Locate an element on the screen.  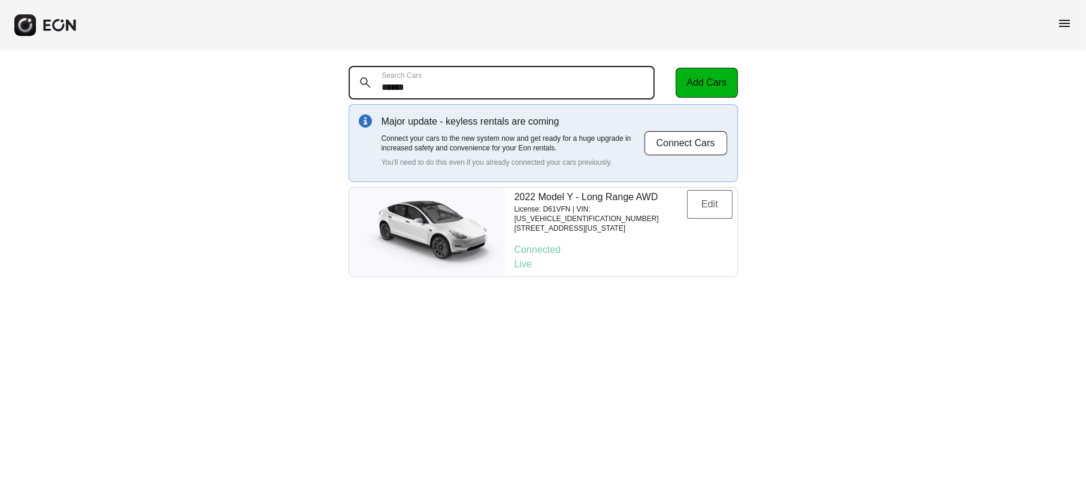
button: Add Cars is located at coordinates (707, 83).